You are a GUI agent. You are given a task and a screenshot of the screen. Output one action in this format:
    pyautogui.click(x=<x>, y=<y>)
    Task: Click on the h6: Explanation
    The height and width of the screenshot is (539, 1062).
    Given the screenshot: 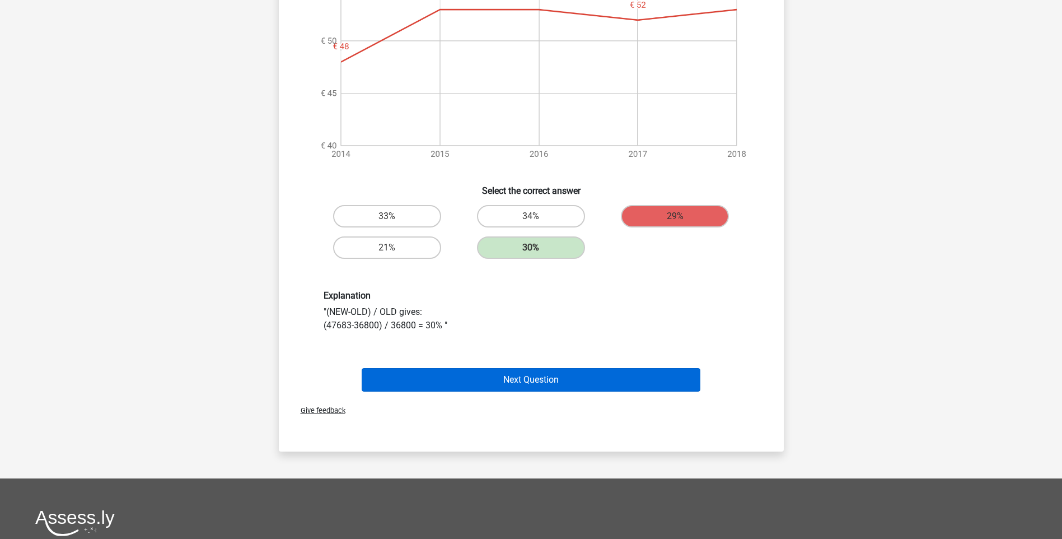 What is the action you would take?
    pyautogui.click(x=531, y=295)
    